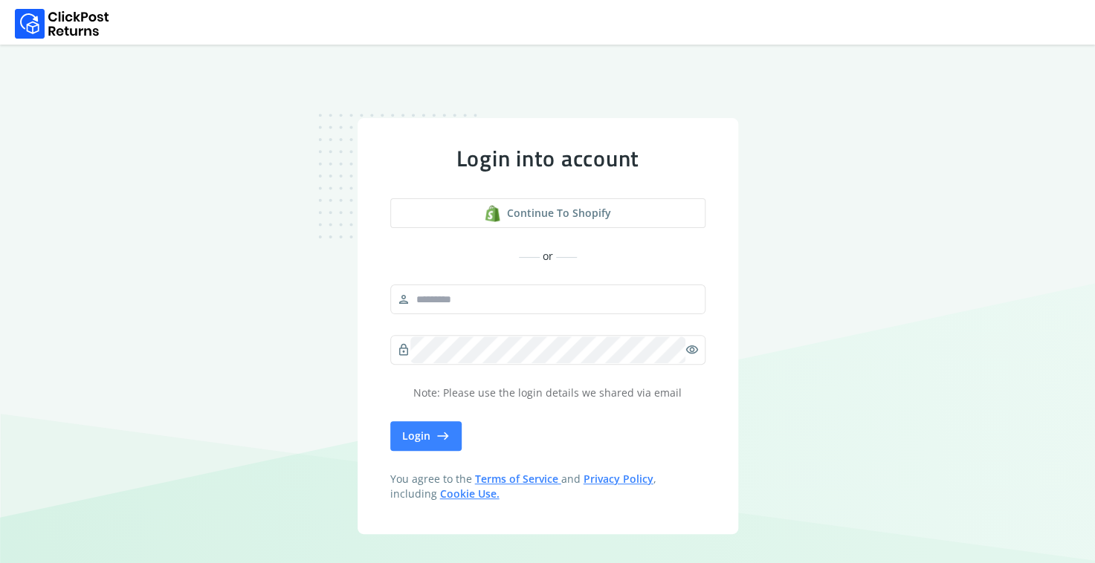 The height and width of the screenshot is (563, 1095). What do you see at coordinates (548, 213) in the screenshot?
I see `button: Continue to shopify` at bounding box center [548, 213].